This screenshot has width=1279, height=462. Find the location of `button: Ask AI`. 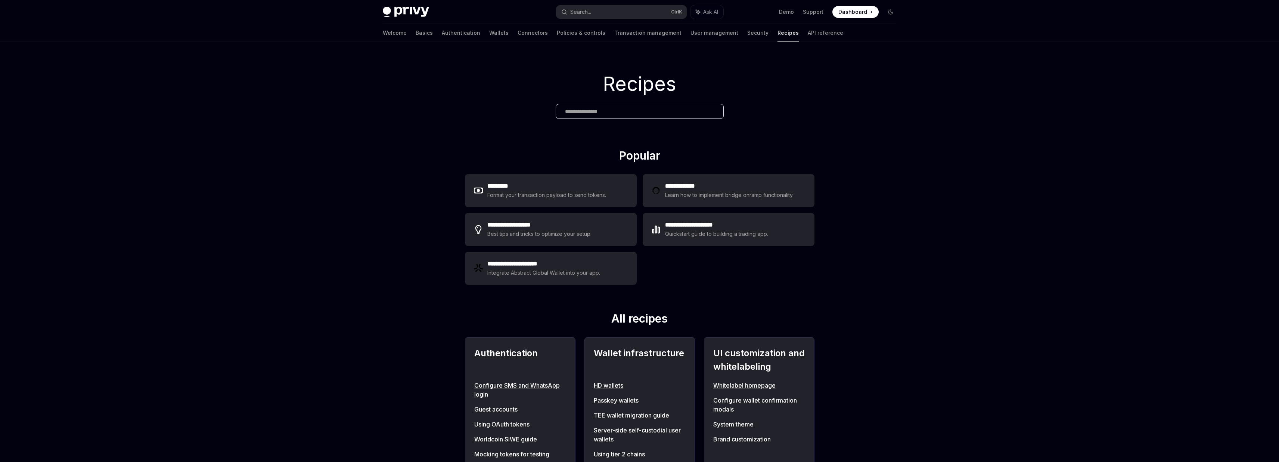

button: Ask AI is located at coordinates (707, 12).